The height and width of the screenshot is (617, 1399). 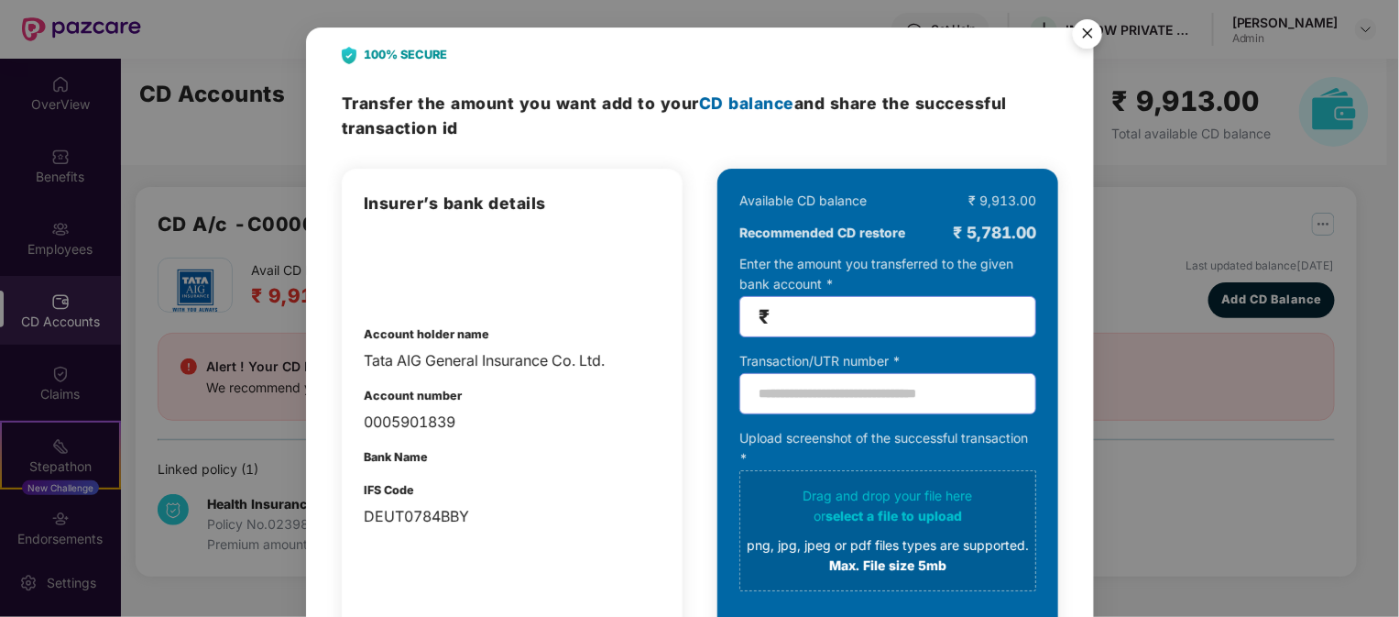 I want to click on div: Available CD balance, so click(x=803, y=201).